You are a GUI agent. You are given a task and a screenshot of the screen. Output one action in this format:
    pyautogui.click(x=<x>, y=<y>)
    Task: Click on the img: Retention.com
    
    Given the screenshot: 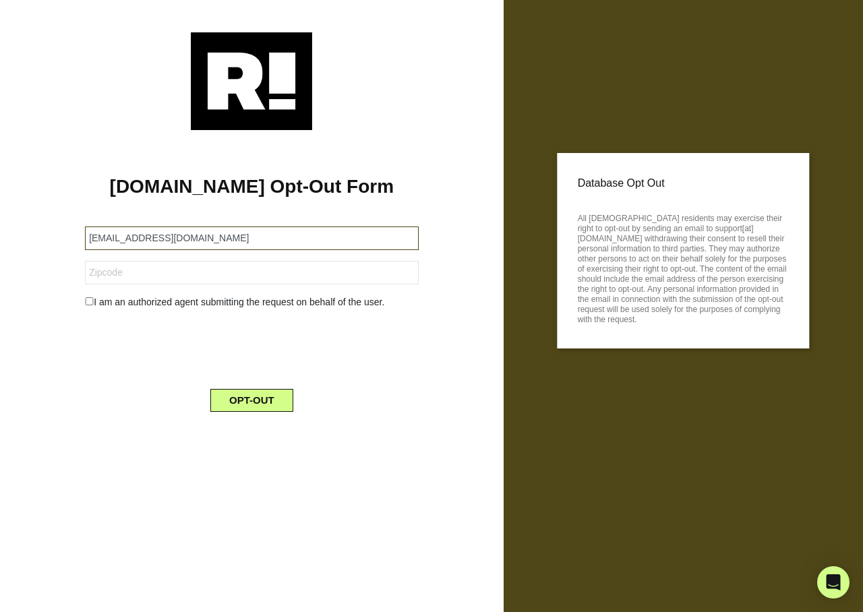 What is the action you would take?
    pyautogui.click(x=252, y=81)
    